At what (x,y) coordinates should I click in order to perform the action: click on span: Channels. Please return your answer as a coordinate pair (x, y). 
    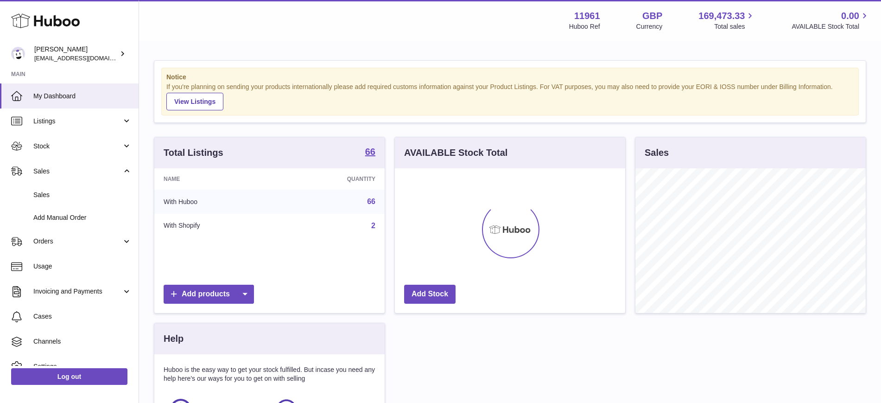
    Looking at the image, I should click on (83, 341).